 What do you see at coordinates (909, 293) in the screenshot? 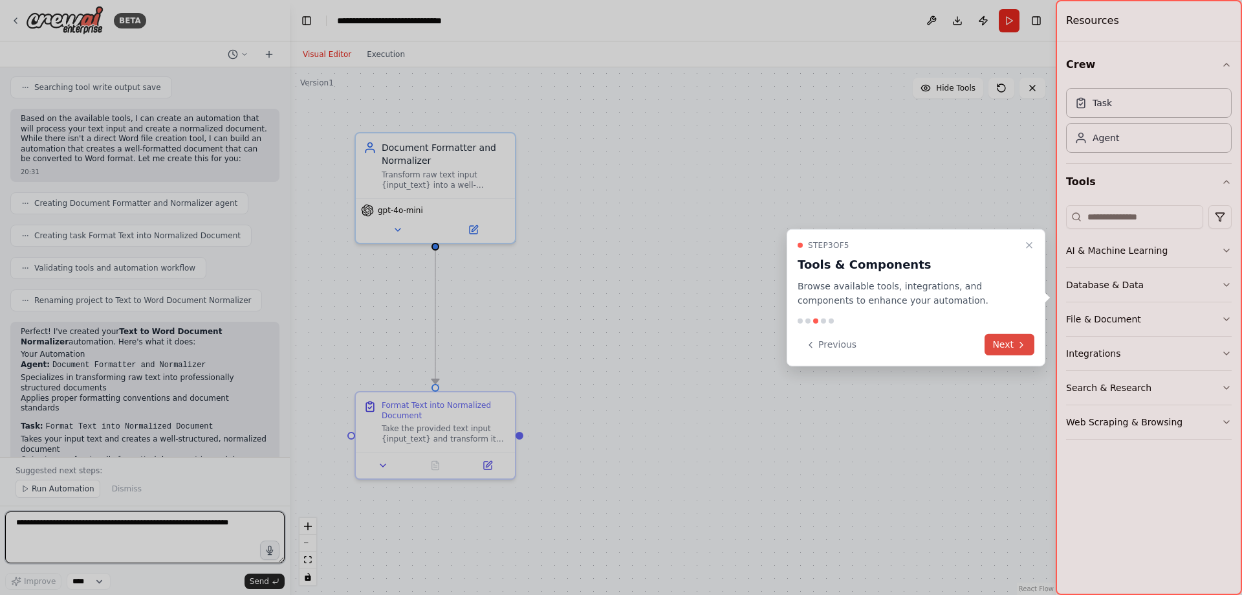
I see `p: Browse available tools, integrations, and components to enhance your automation.` at bounding box center [909, 293].